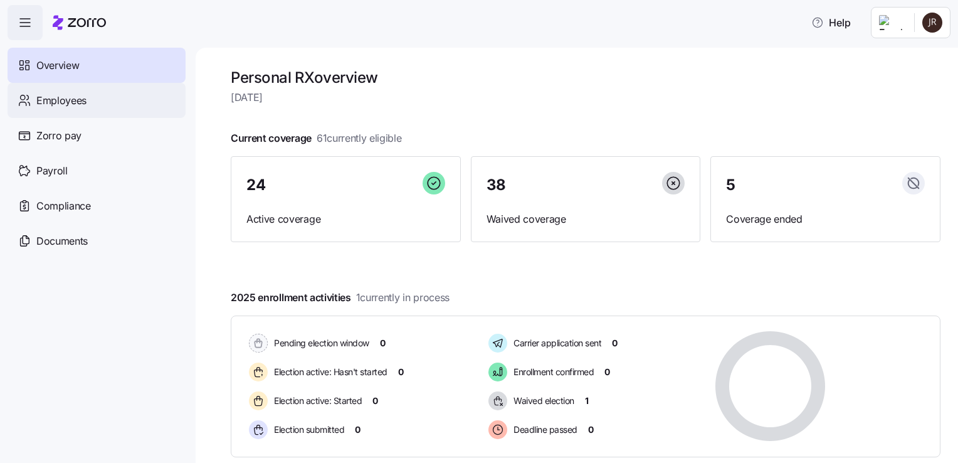 This screenshot has height=463, width=958. What do you see at coordinates (544, 430) in the screenshot?
I see `span: Deadline passed` at bounding box center [544, 430].